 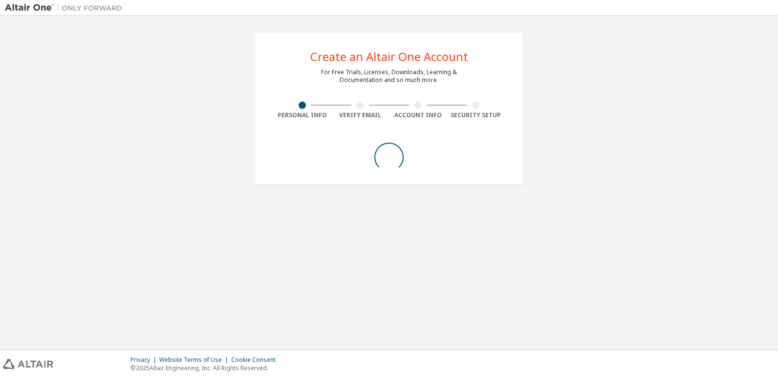 I want to click on img: Altair One, so click(x=66, y=8).